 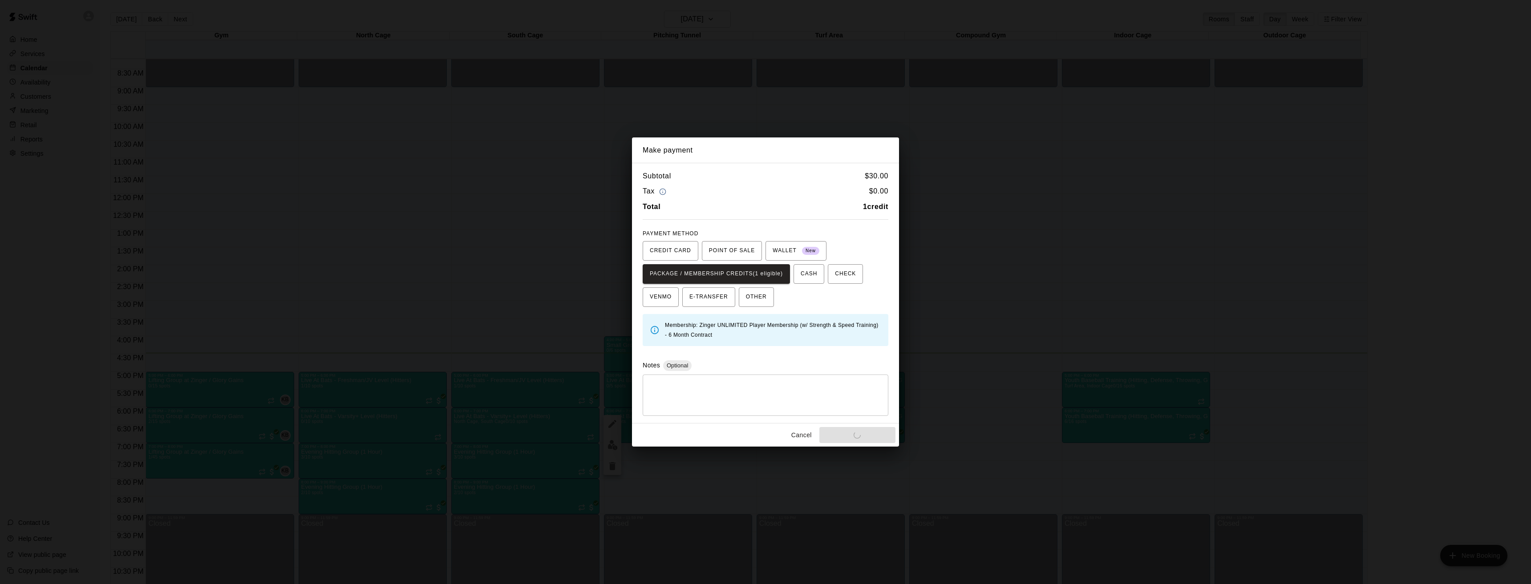 What do you see at coordinates (660, 297) in the screenshot?
I see `span: VENMO` at bounding box center [660, 297].